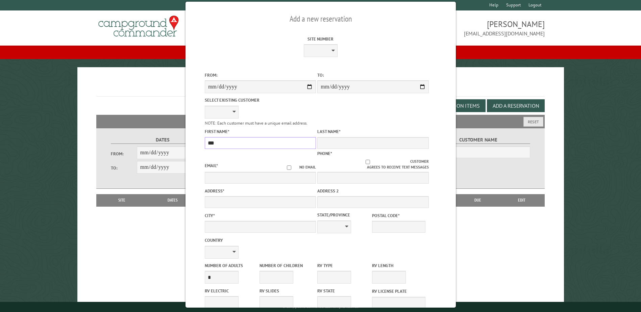 This screenshot has width=641, height=312. What do you see at coordinates (256, 123) in the screenshot?
I see `small: NOTE: Each customer must have a unique email address.` at bounding box center [256, 123].